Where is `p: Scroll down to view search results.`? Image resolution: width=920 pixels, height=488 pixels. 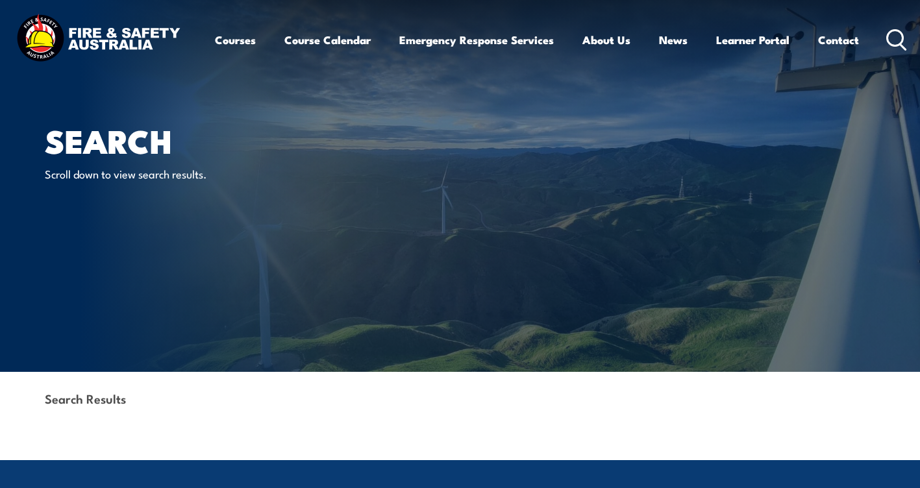 p: Scroll down to view search results. is located at coordinates (163, 173).